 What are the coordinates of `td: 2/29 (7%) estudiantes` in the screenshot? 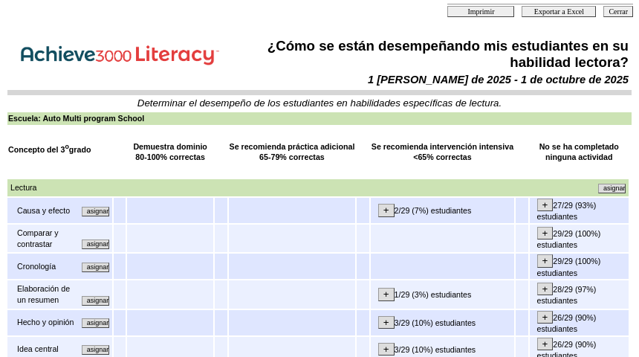 It's located at (442, 210).